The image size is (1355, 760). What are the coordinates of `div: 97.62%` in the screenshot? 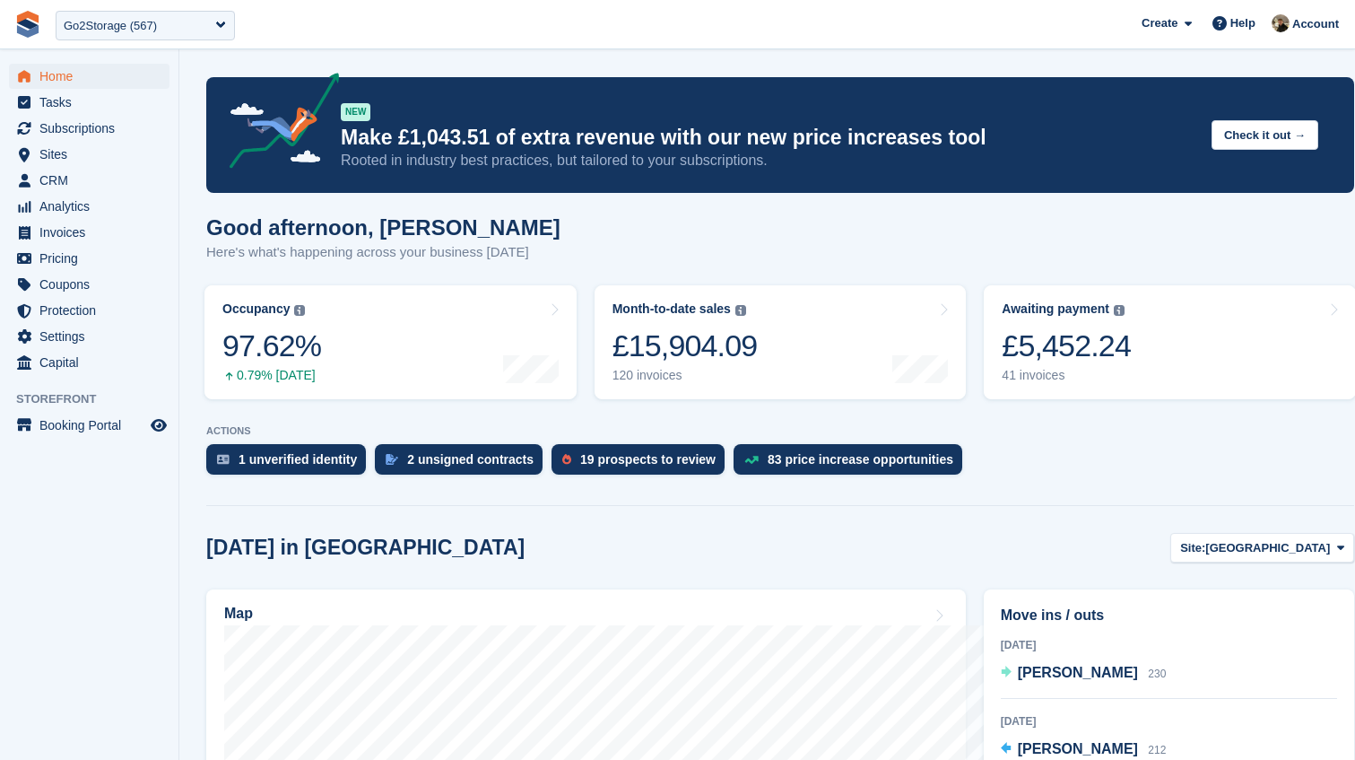 It's located at (272, 345).